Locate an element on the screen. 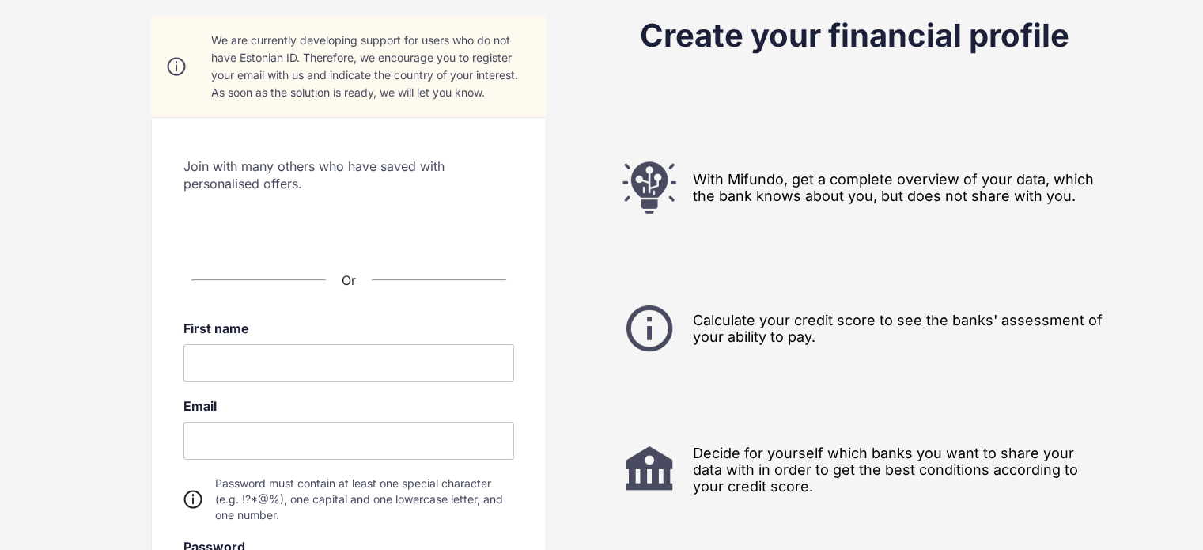 Image resolution: width=1203 pixels, height=550 pixels. div: With Mifundo, get a complete overview of your data, which the bank knows about you, but does not ... is located at coordinates (855, 187).